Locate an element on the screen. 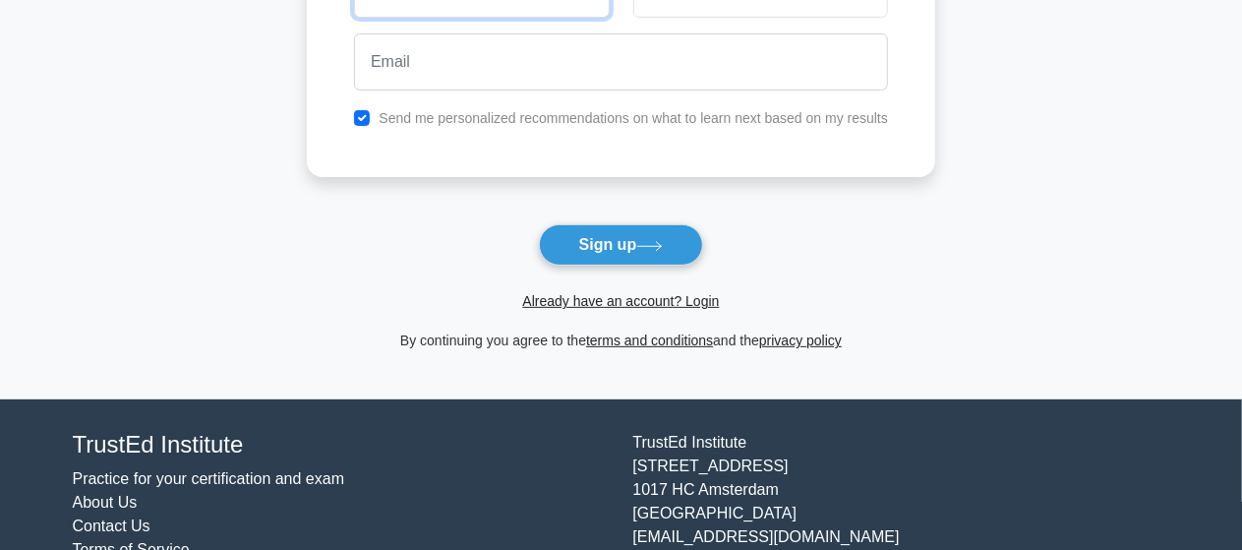 The height and width of the screenshot is (550, 1242). a: Practice for your certification and exam is located at coordinates (209, 478).